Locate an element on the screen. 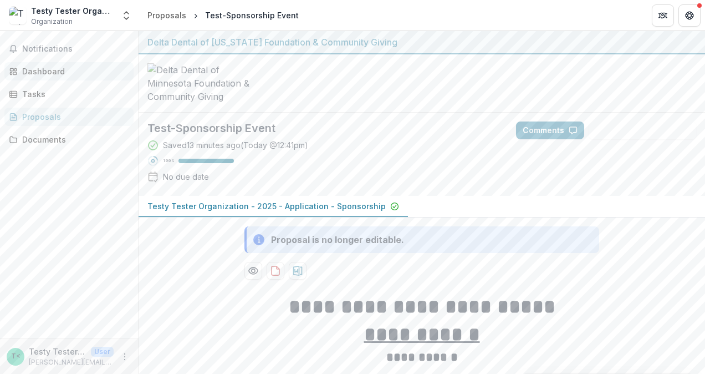 This screenshot has height=374, width=705. div: Tasks is located at coordinates (73, 94).